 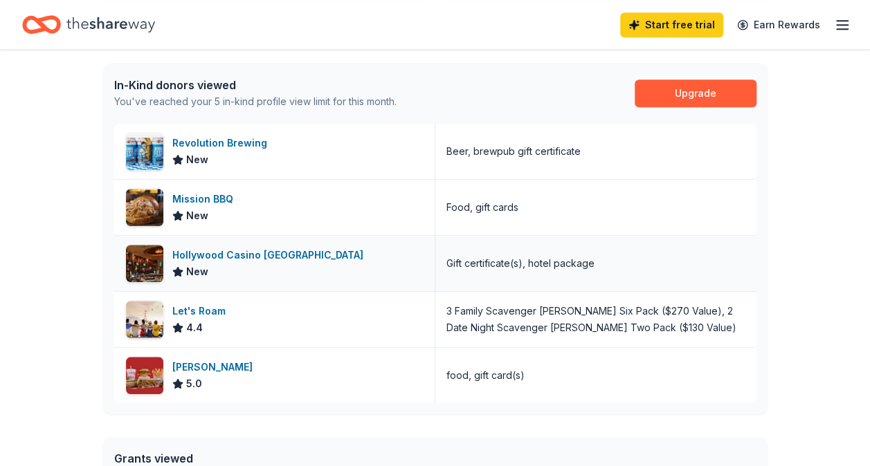 What do you see at coordinates (145, 152) in the screenshot?
I see `img: Image for Revolution Brewing` at bounding box center [145, 152].